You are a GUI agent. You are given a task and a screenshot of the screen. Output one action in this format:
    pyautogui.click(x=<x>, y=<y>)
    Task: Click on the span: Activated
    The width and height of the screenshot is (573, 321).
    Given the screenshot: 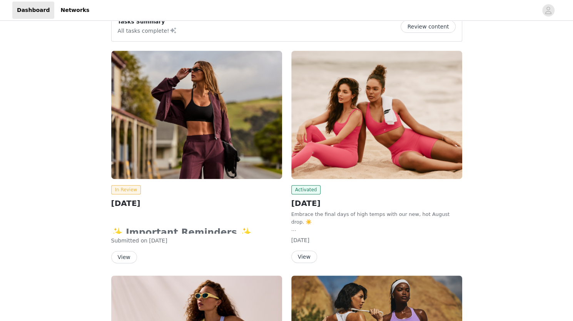 What is the action you would take?
    pyautogui.click(x=306, y=190)
    